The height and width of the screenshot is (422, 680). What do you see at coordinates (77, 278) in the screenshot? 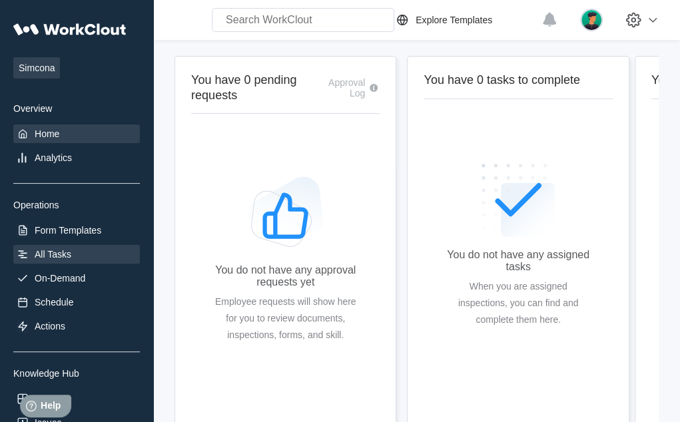
I see `a: On-Demand` at bounding box center [77, 278].